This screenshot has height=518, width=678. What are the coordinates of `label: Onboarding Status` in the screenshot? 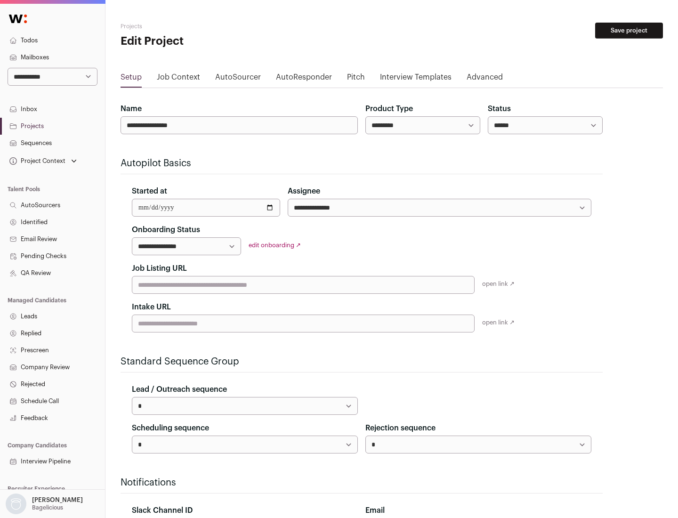 It's located at (166, 230).